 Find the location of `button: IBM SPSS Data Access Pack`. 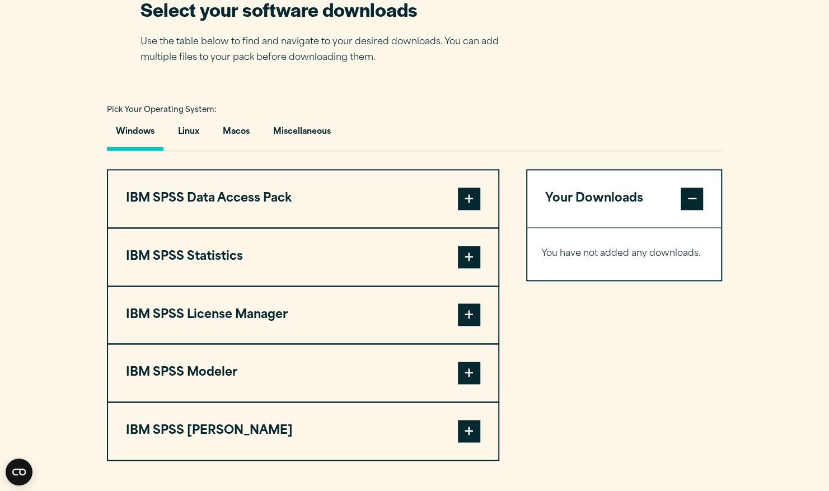

button: IBM SPSS Data Access Pack is located at coordinates (303, 199).